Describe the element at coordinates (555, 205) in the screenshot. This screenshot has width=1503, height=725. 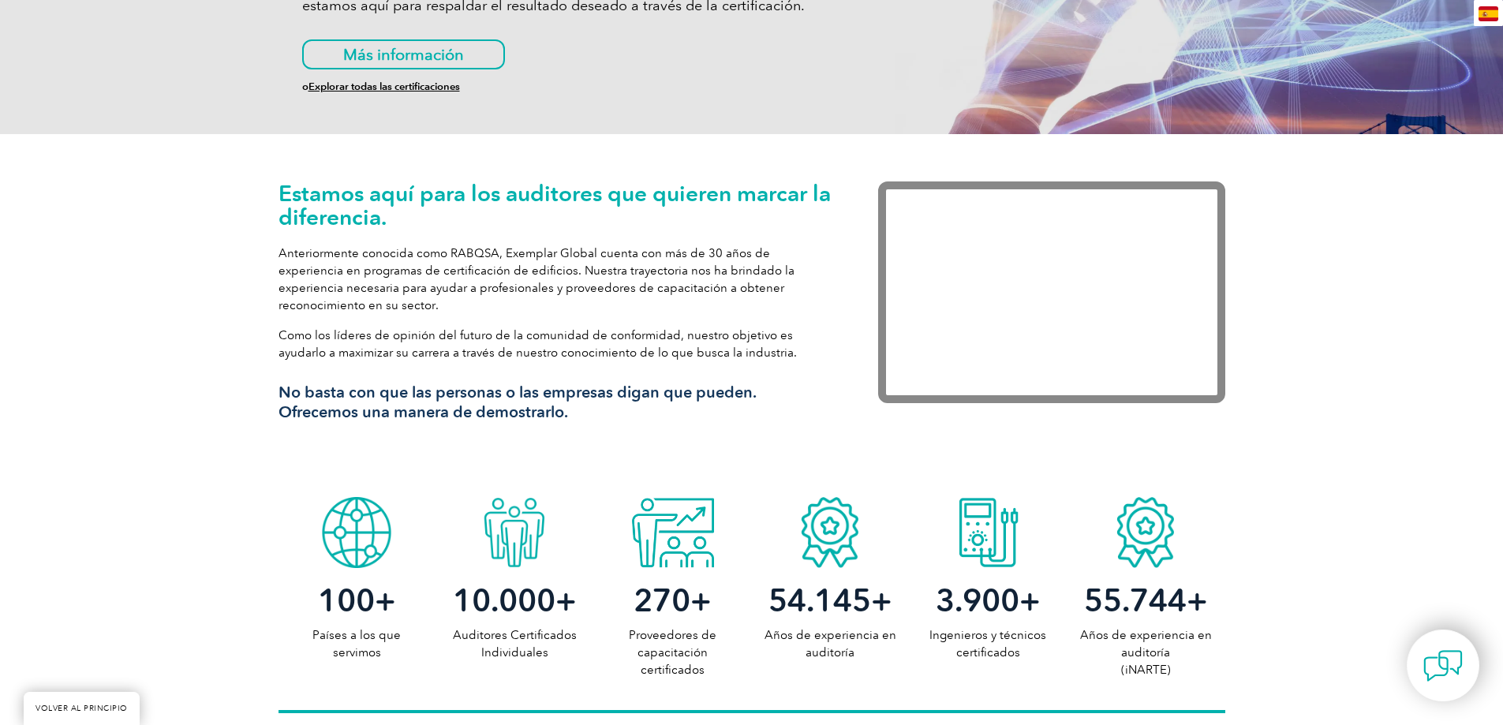
I see `font: Estamos aquí para los auditores que quieren marcar la diferencia.` at that location.